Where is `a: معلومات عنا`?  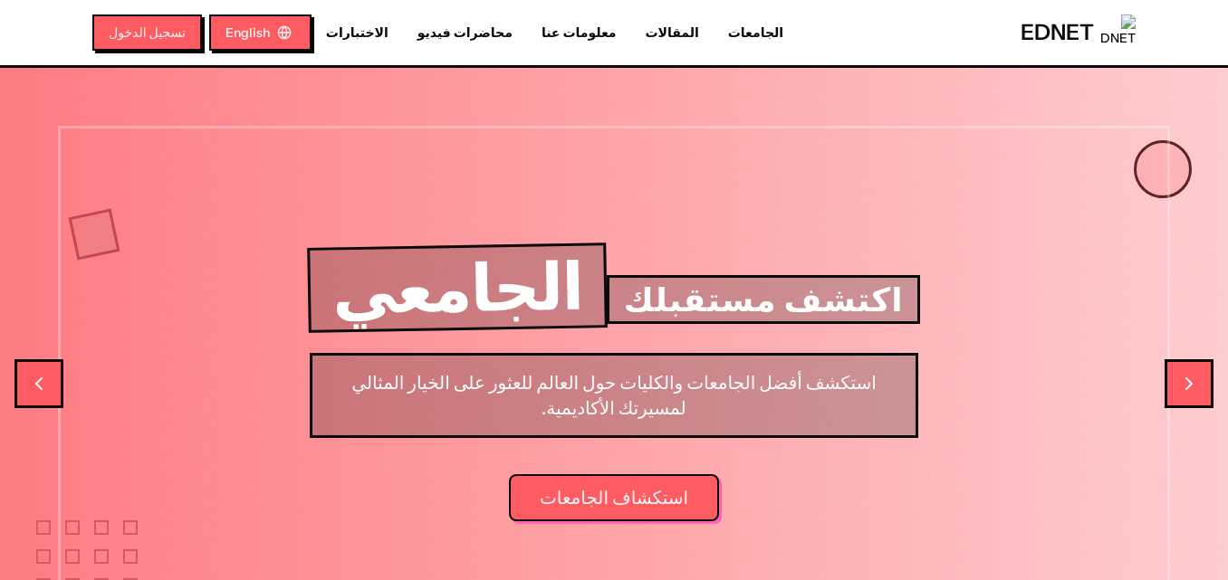
a: معلومات عنا is located at coordinates (578, 33).